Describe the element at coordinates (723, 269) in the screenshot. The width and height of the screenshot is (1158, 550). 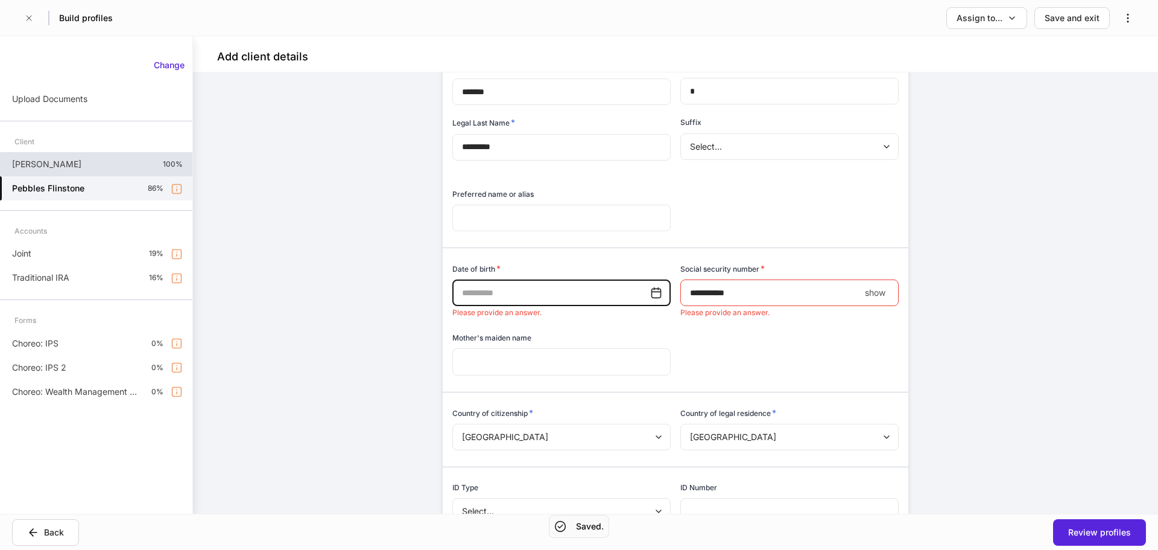
I see `h6: Social security number` at that location.